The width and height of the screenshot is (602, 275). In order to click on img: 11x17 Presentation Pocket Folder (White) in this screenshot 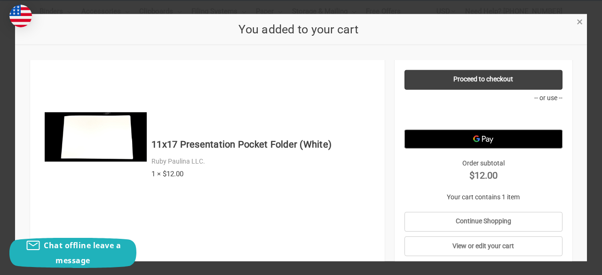, I will do `click(95, 136)`.